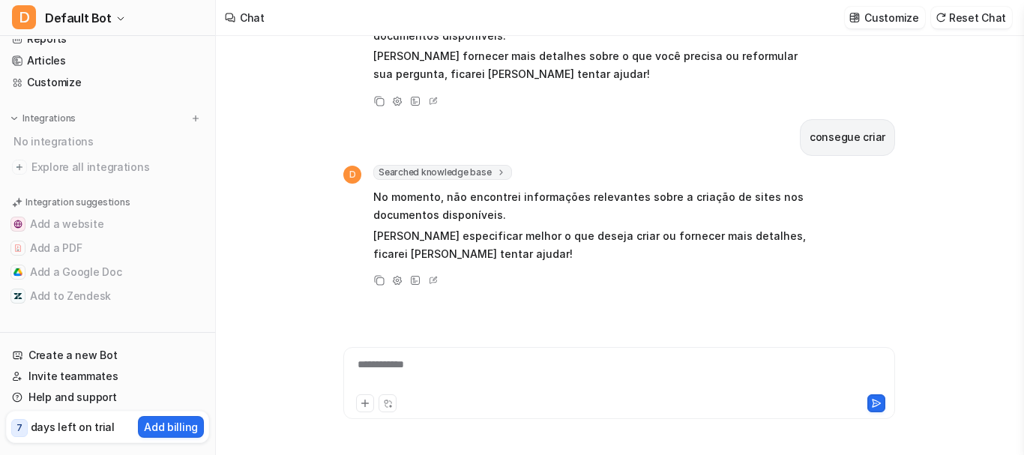  Describe the element at coordinates (77, 202) in the screenshot. I see `p: Integration suggestions` at that location.